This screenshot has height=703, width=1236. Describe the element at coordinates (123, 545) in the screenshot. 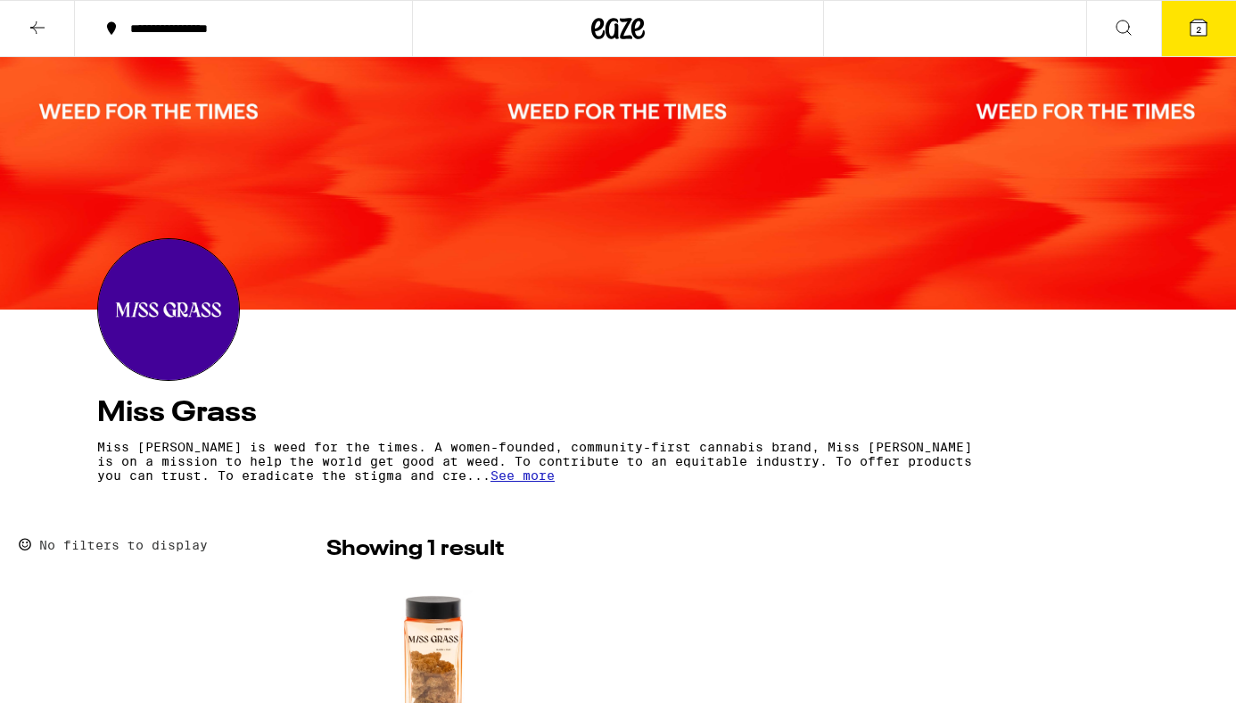

I see `p: No filters to display` at that location.